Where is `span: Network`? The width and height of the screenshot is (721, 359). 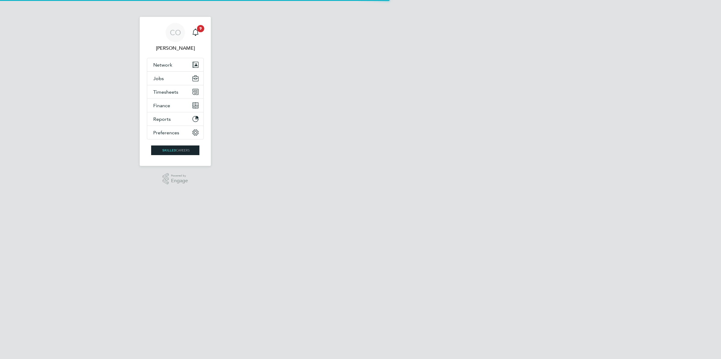
span: Network is located at coordinates (163, 65).